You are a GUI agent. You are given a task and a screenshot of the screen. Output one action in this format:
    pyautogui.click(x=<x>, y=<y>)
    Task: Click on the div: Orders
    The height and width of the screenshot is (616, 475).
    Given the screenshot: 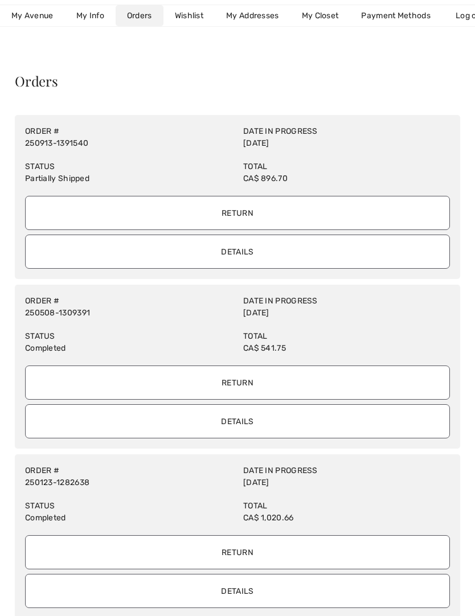 What is the action you would take?
    pyautogui.click(x=237, y=81)
    